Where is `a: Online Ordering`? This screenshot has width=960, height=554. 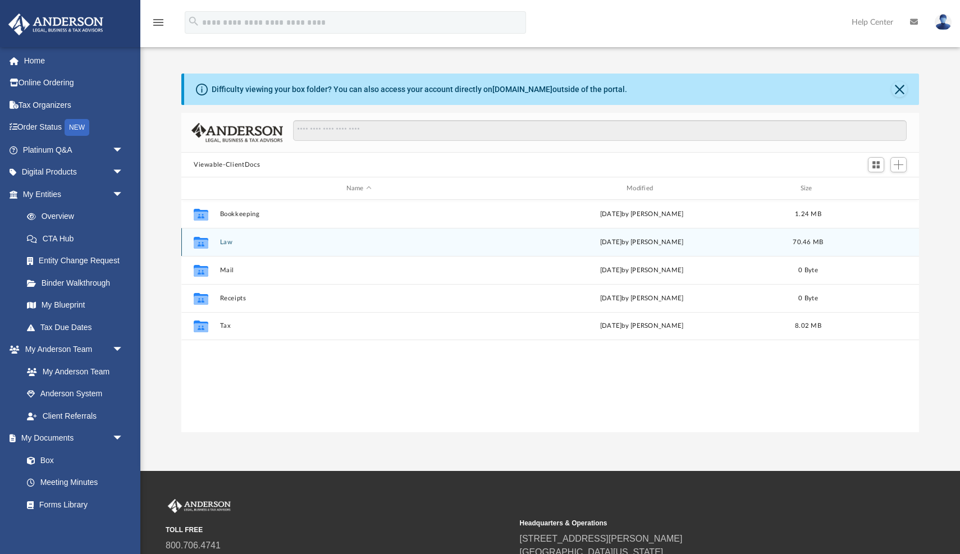
a: Online Ordering is located at coordinates (74, 83).